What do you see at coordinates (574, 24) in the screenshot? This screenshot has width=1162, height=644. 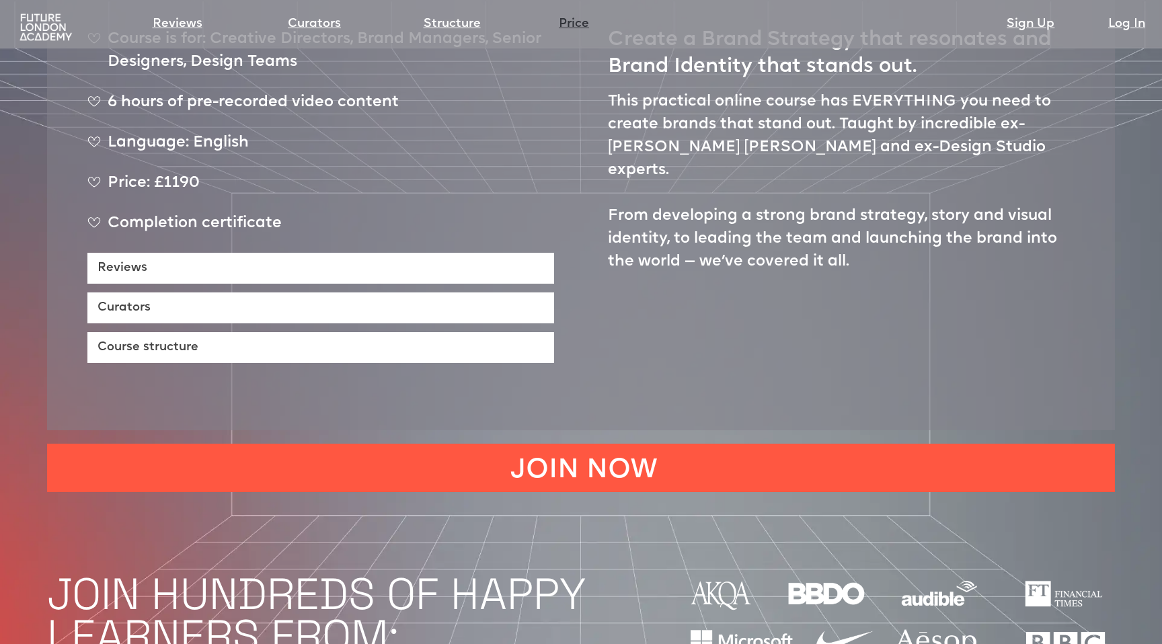 I see `a: Price` at bounding box center [574, 24].